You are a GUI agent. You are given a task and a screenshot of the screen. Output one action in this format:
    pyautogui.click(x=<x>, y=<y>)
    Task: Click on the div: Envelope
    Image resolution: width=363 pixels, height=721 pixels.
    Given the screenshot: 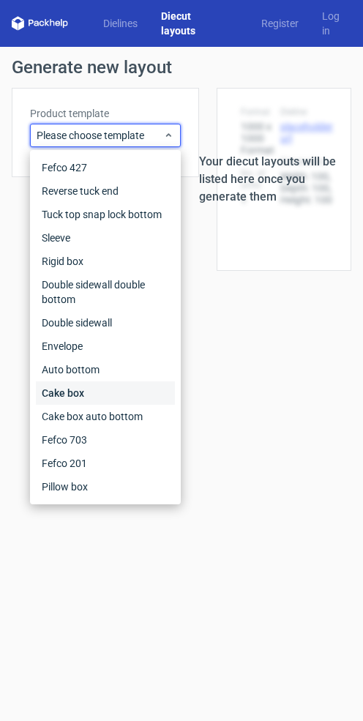 What is the action you would take?
    pyautogui.click(x=105, y=346)
    